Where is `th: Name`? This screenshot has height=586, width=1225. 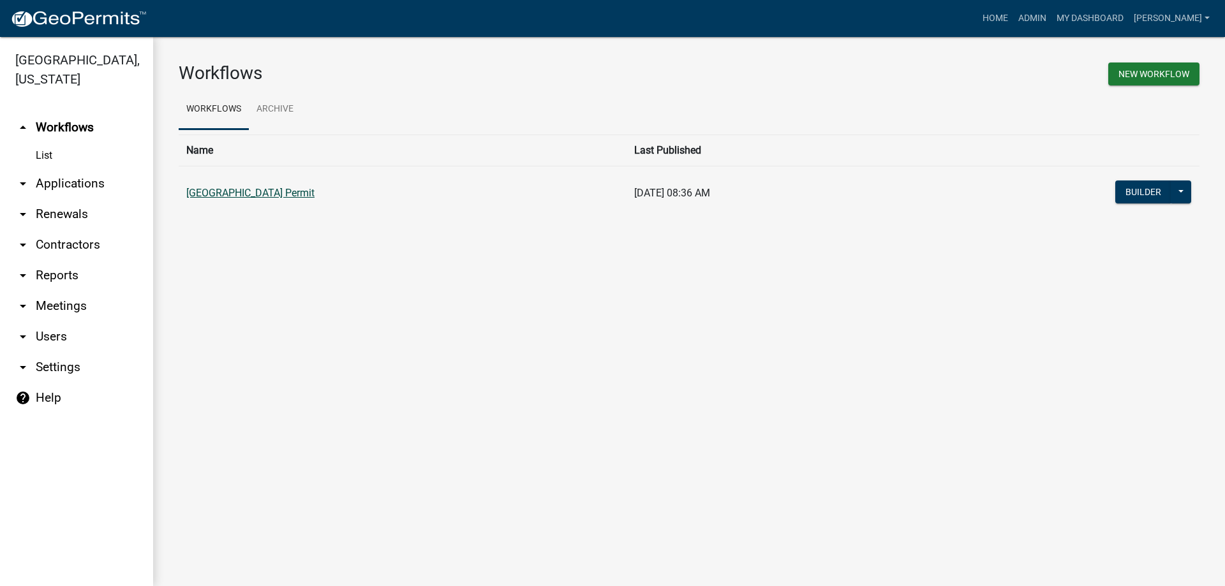
th: Name is located at coordinates (403, 150).